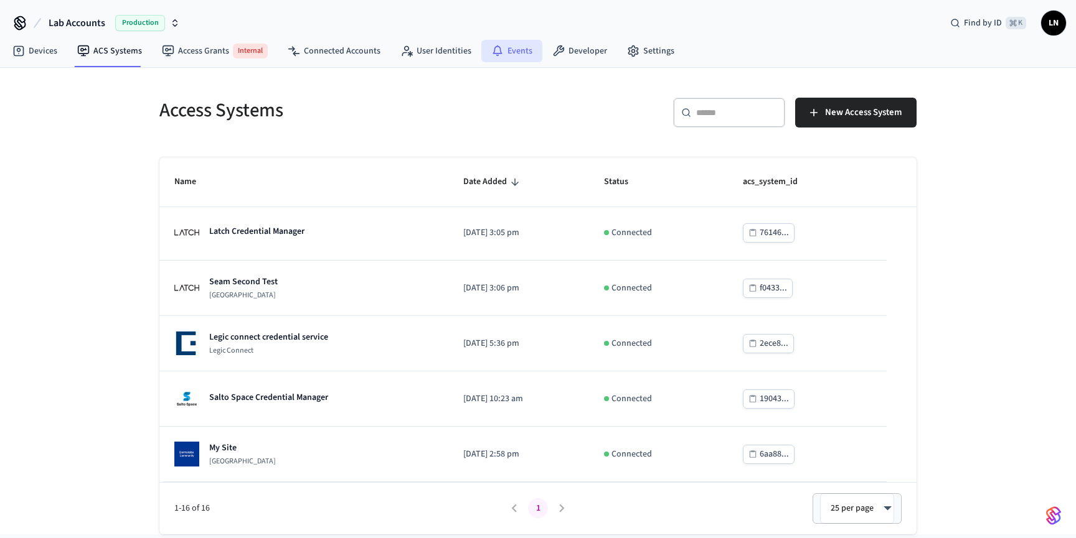  What do you see at coordinates (250, 51) in the screenshot?
I see `span: Internal` at bounding box center [250, 51].